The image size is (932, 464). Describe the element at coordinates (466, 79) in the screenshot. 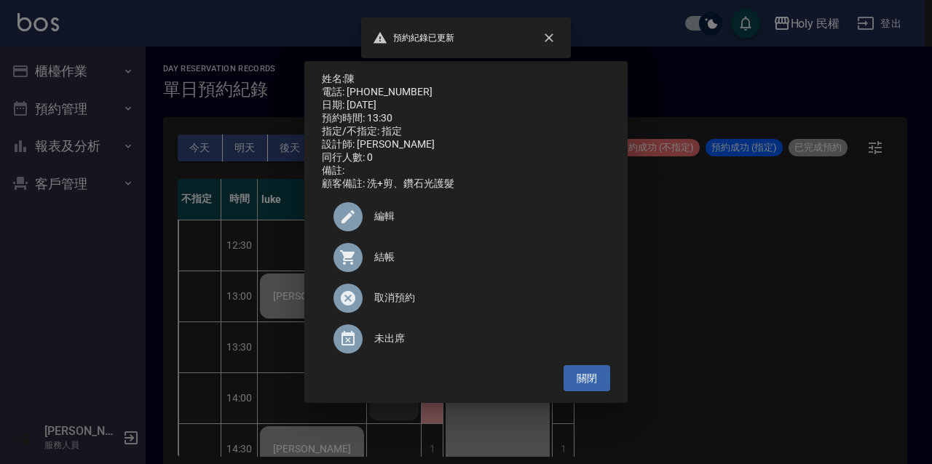

I see `p: 姓名:` at that location.